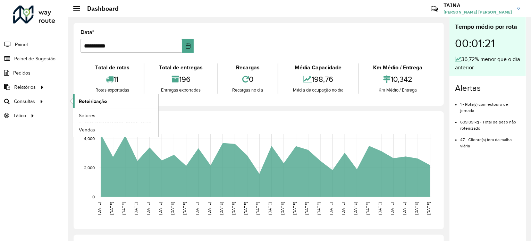  I want to click on div: 10,342, so click(398, 79).